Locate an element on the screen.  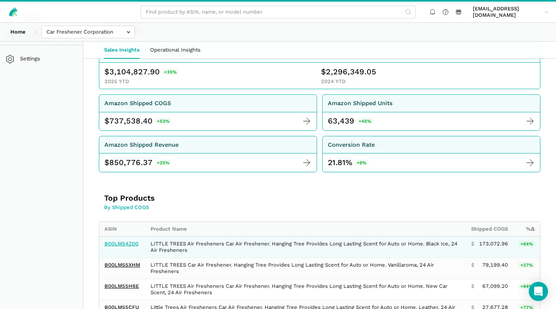
span: +45% is located at coordinates (365, 121).